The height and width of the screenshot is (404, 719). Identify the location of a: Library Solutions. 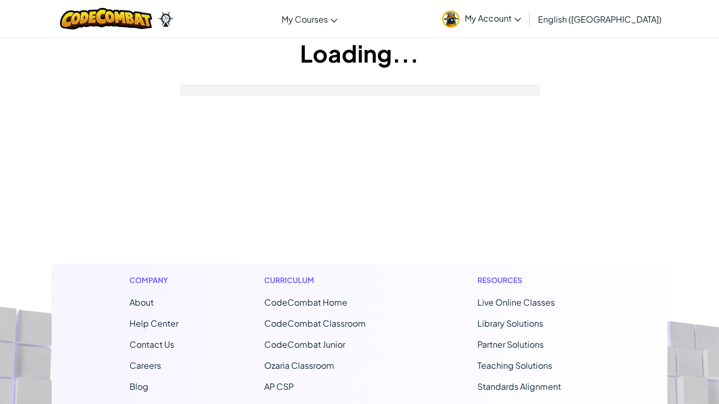
(510, 323).